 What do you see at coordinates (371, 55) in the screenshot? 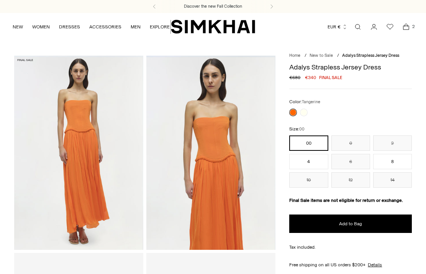
I see `span: Adalys Strapless Jersey Dress` at bounding box center [371, 55].